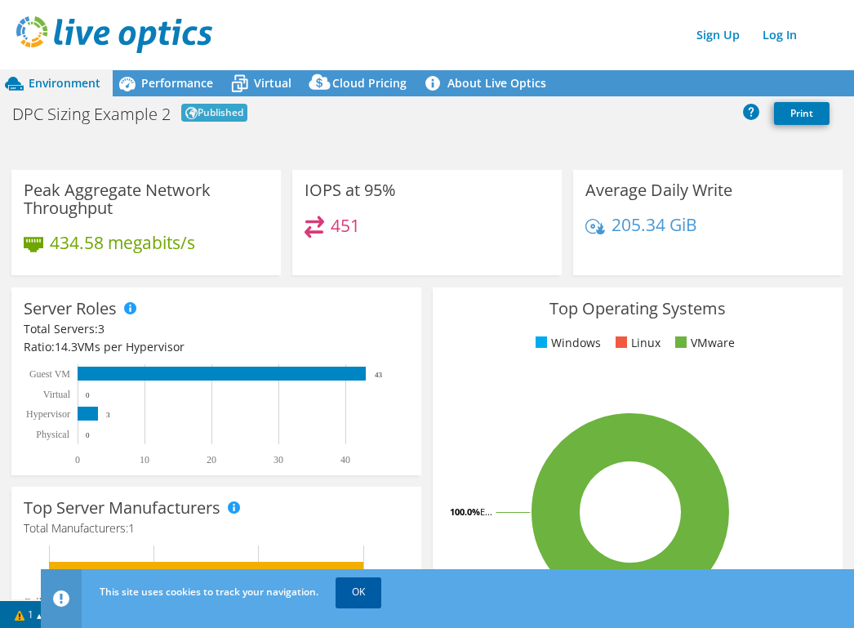  I want to click on text: Physical, so click(52, 434).